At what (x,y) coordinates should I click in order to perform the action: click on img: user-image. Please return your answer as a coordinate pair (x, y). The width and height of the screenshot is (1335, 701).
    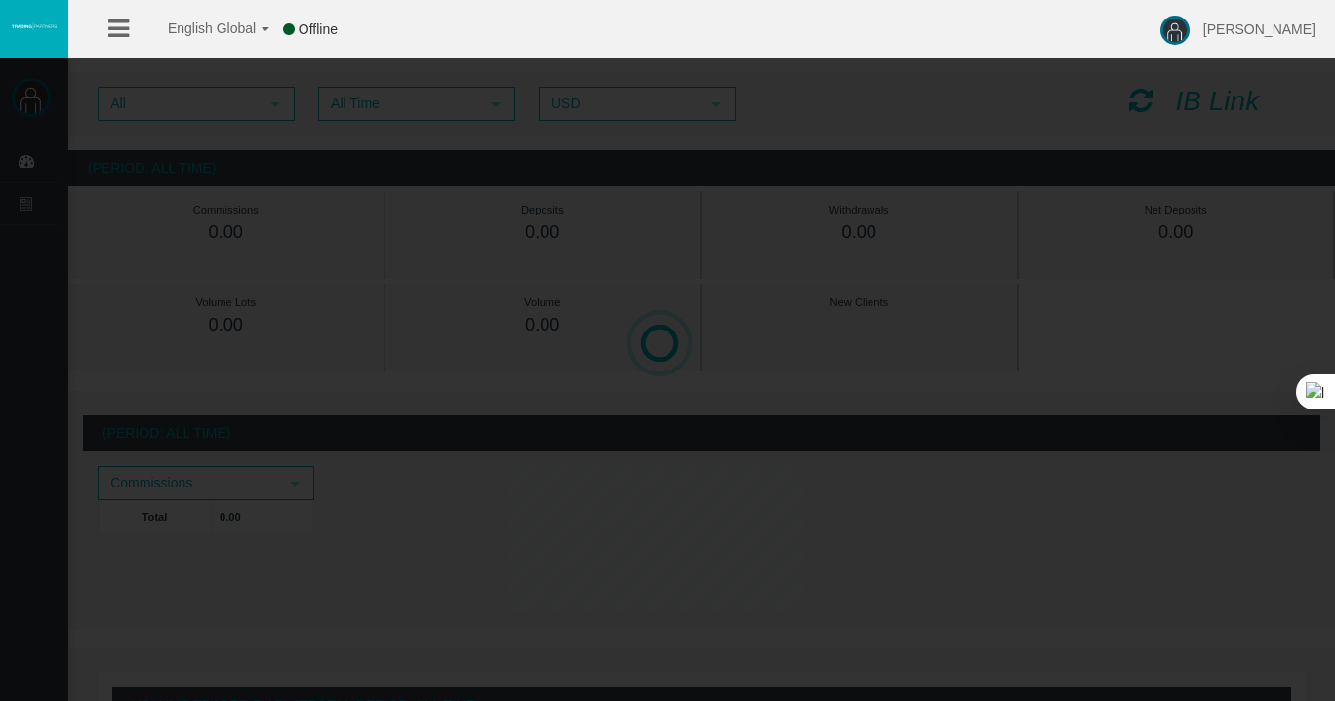
    Looking at the image, I should click on (1175, 30).